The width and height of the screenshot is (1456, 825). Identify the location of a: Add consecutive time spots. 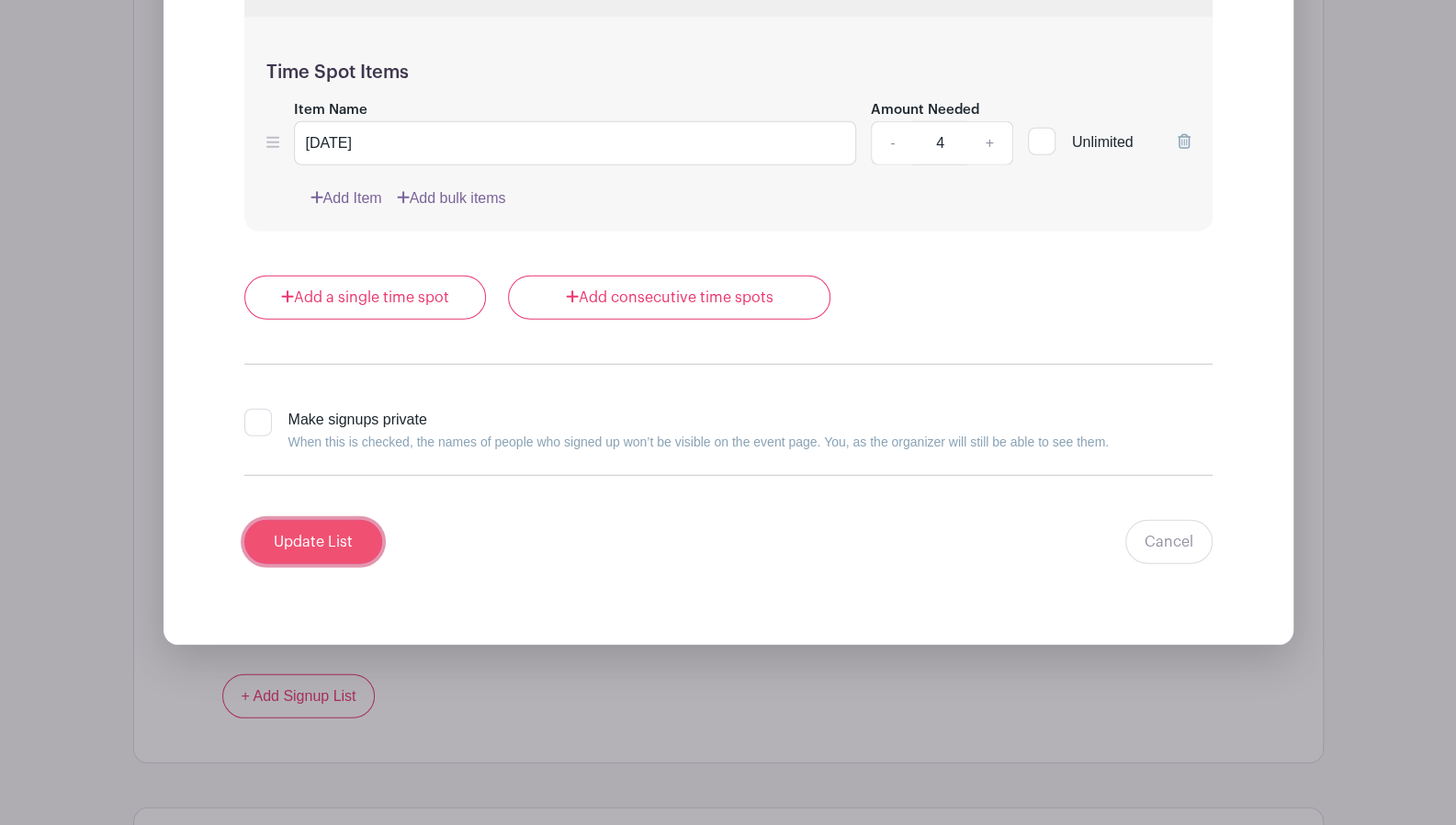
(668, 298).